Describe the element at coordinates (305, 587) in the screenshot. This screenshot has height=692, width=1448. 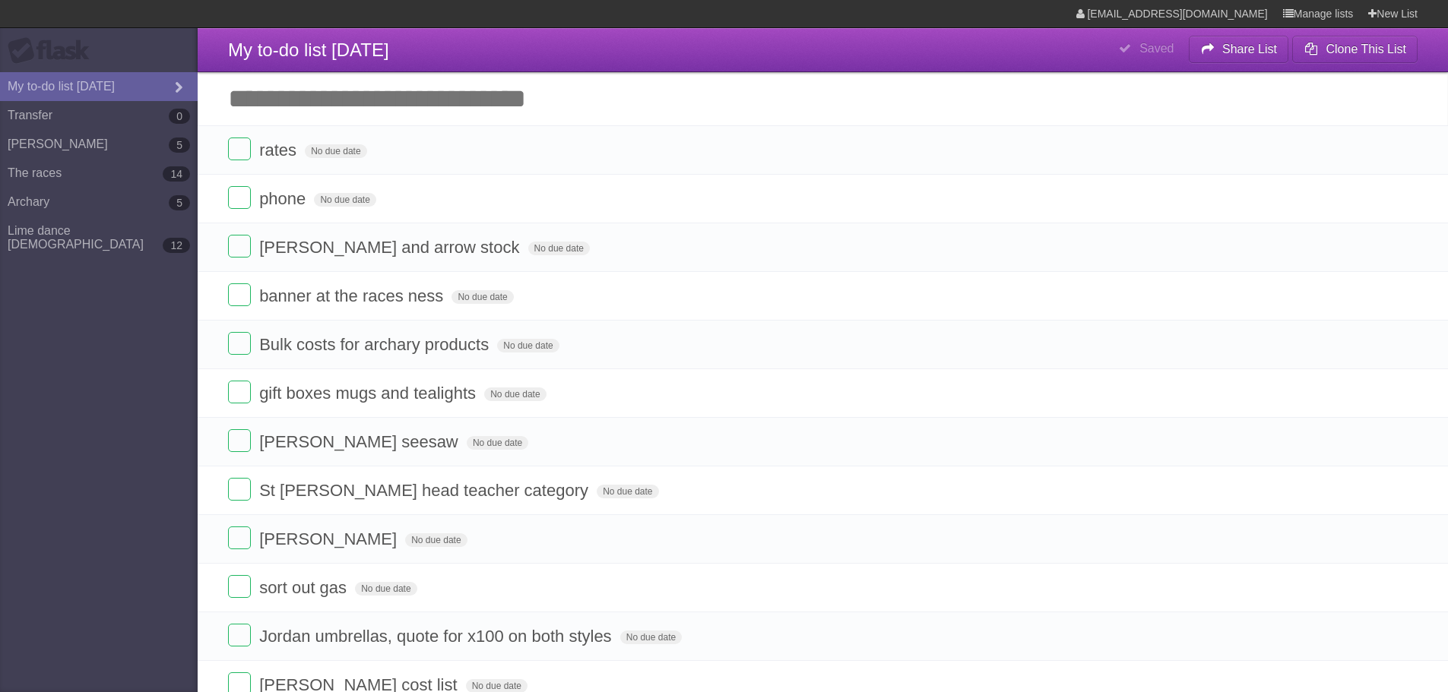
I see `span: sort out gas` at that location.